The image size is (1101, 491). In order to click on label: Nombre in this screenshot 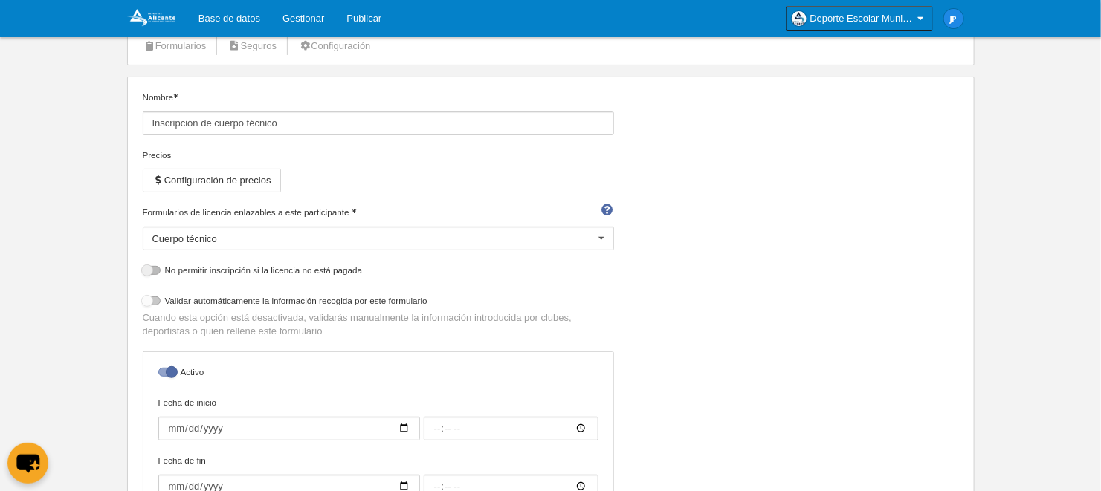, I will do `click(378, 113)`.